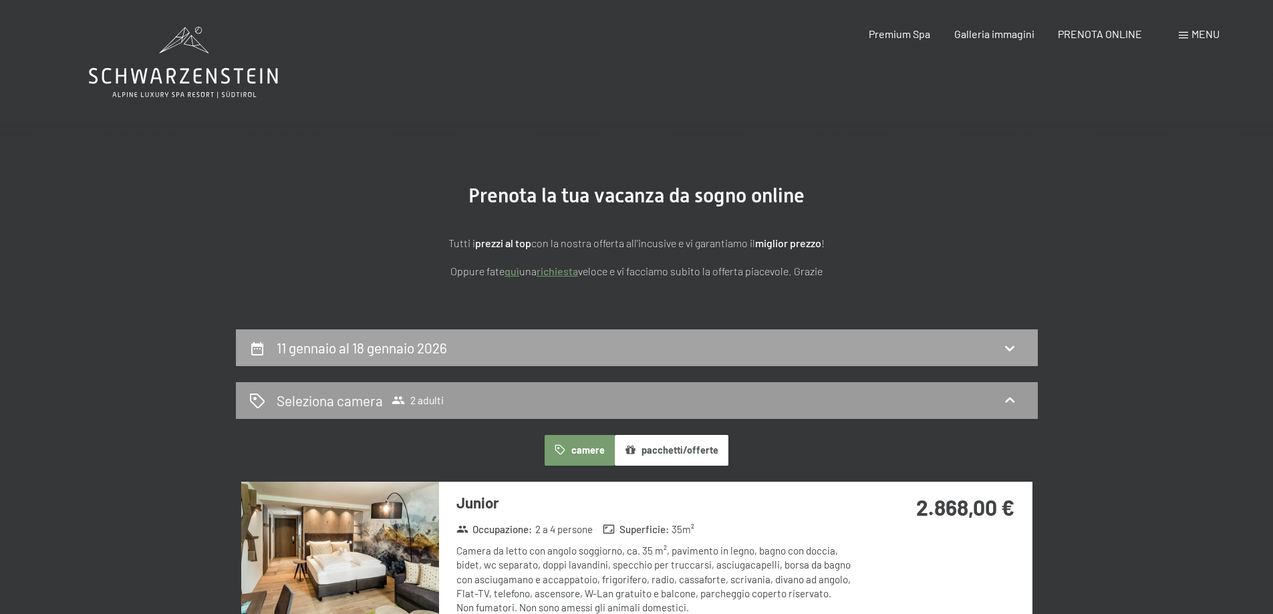 This screenshot has width=1273, height=614. What do you see at coordinates (655, 502) in the screenshot?
I see `h3: Junior` at bounding box center [655, 502].